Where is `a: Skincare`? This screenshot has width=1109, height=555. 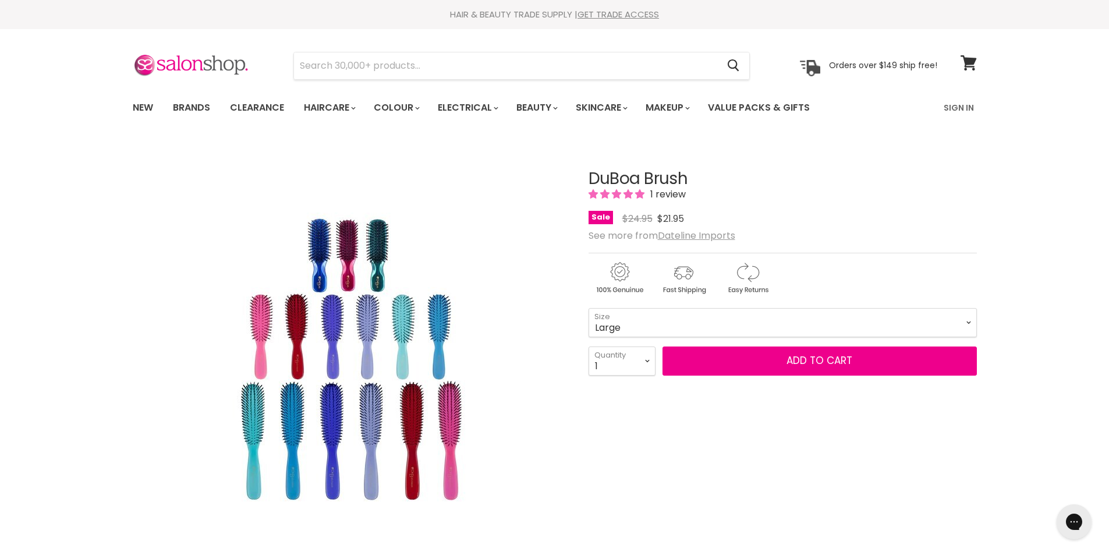
a: Skincare is located at coordinates (601, 108).